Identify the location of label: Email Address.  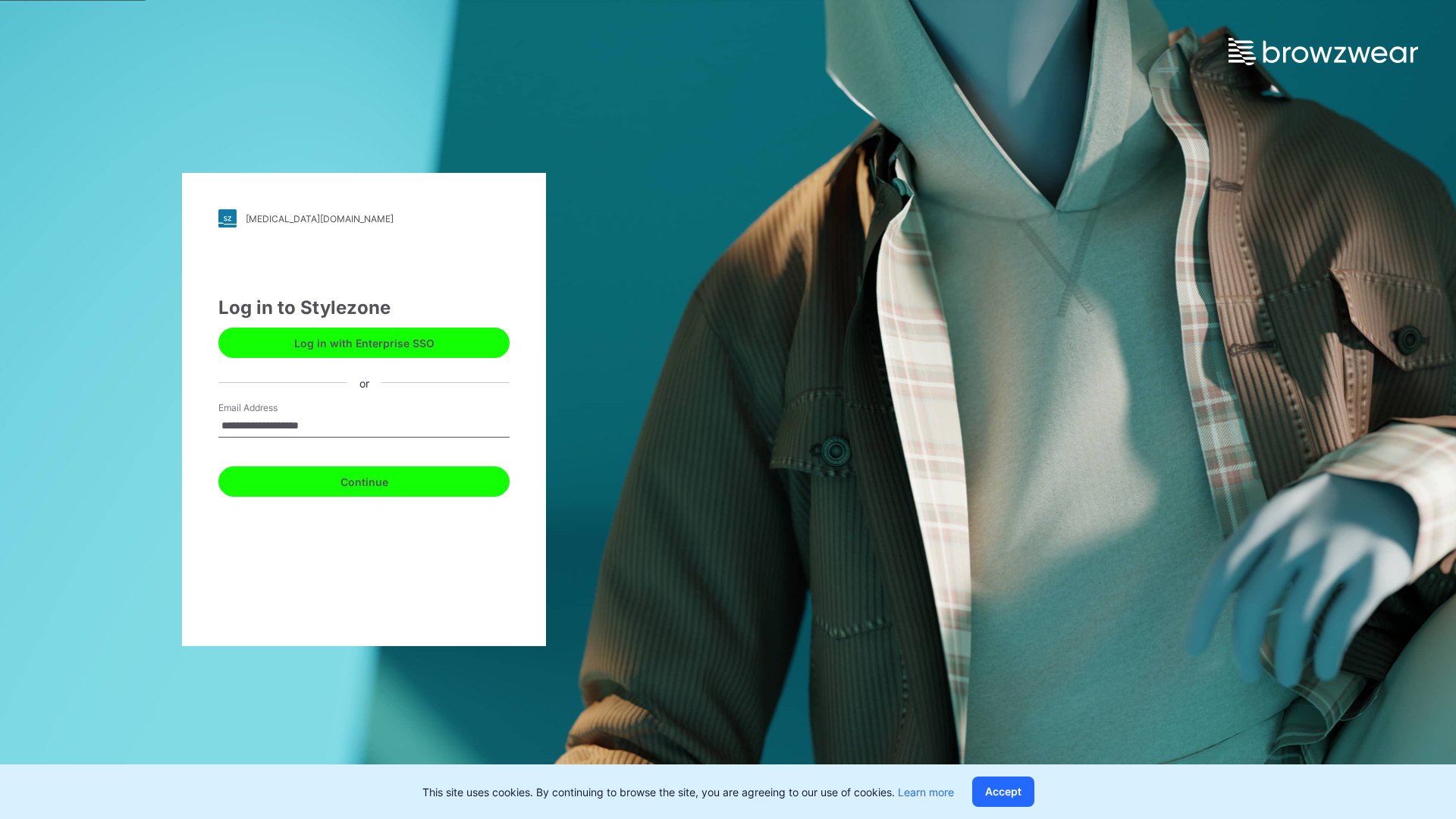
(271, 408).